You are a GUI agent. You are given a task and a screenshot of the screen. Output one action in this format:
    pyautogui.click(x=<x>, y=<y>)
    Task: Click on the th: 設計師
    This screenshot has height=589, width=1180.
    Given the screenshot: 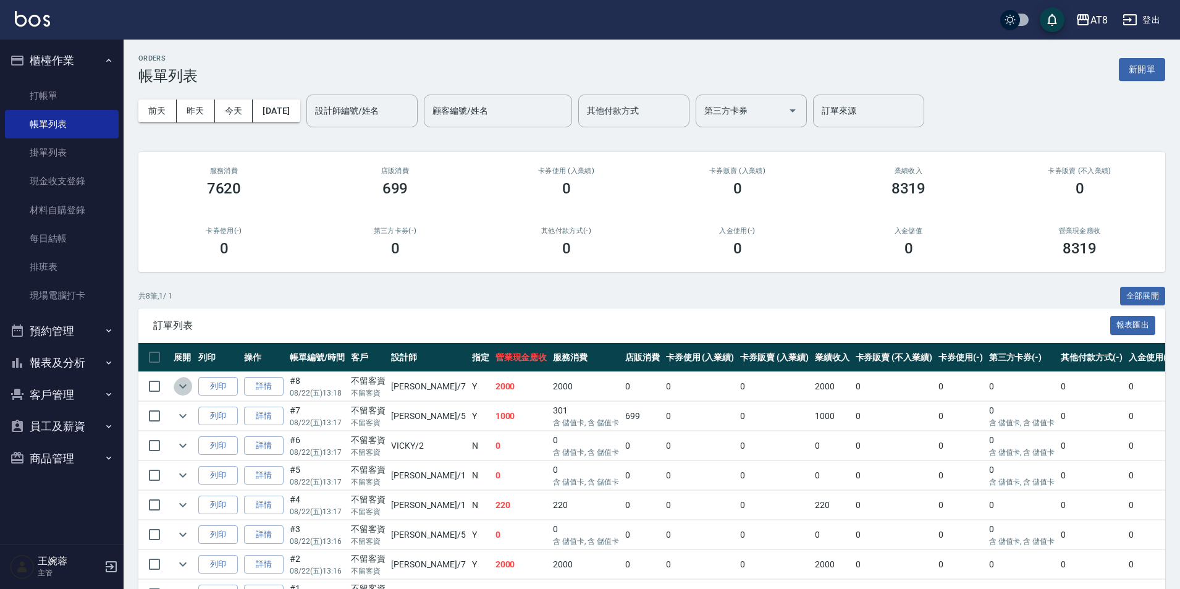 What is the action you would take?
    pyautogui.click(x=428, y=357)
    